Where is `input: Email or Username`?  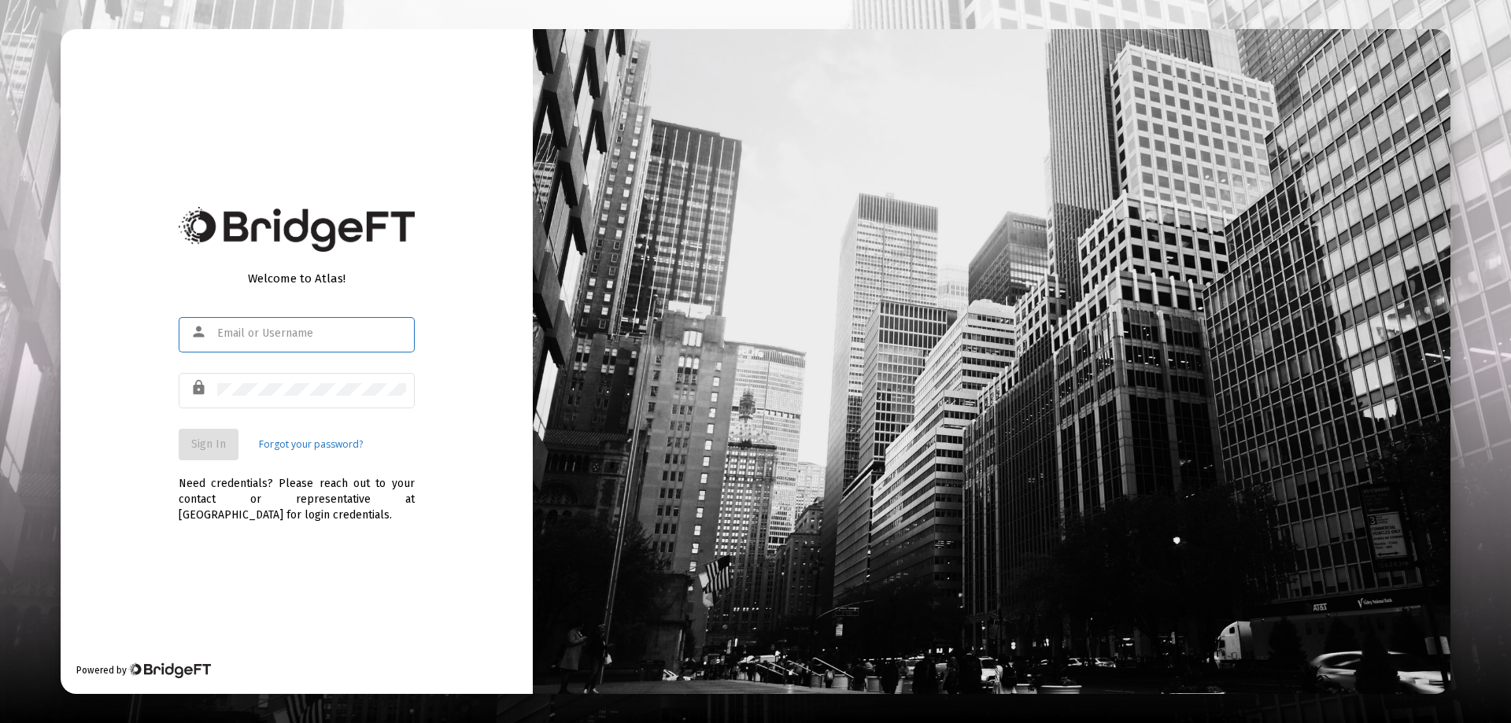 input: Email or Username is located at coordinates (312, 334).